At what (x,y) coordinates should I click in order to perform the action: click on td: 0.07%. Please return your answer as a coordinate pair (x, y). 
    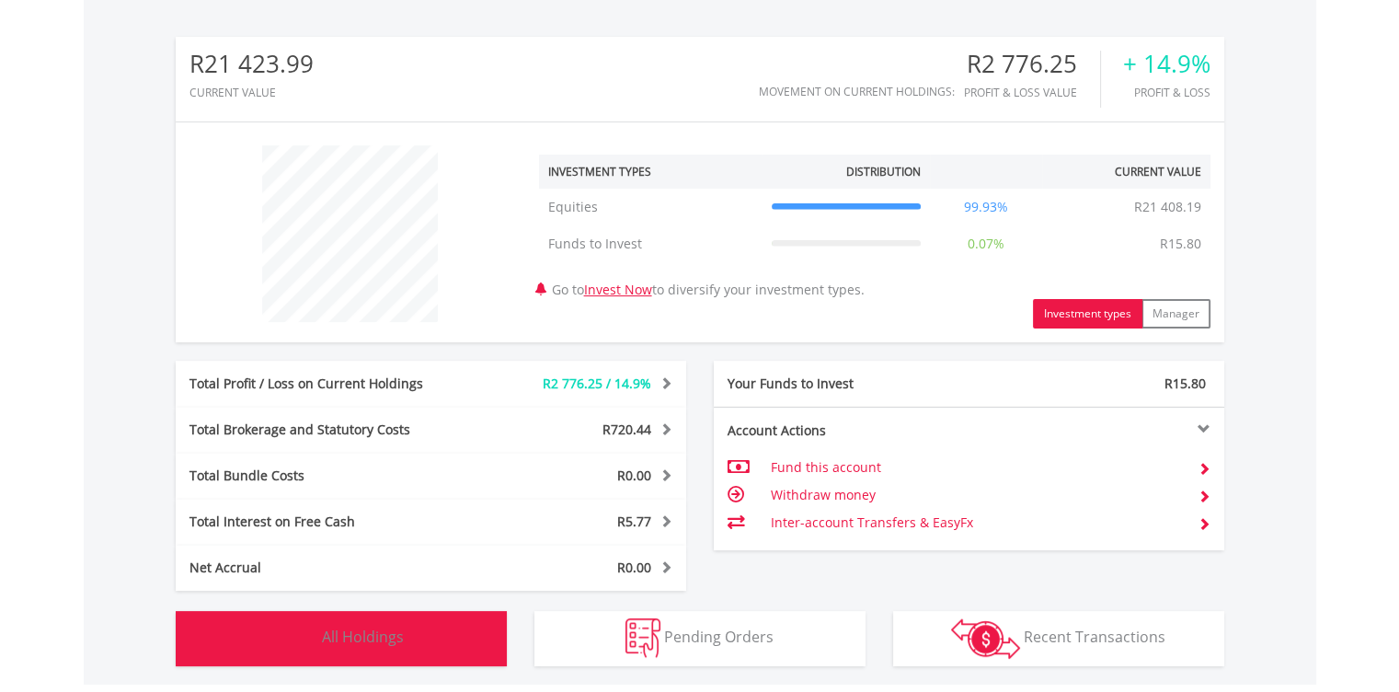
    Looking at the image, I should click on (986, 244).